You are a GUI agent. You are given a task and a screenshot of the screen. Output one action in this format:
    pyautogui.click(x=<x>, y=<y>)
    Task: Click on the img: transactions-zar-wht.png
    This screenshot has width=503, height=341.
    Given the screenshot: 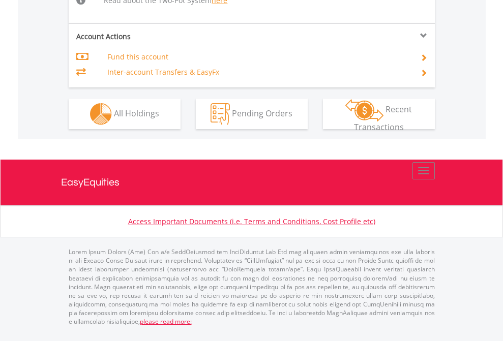 What is the action you would take?
    pyautogui.click(x=364, y=110)
    